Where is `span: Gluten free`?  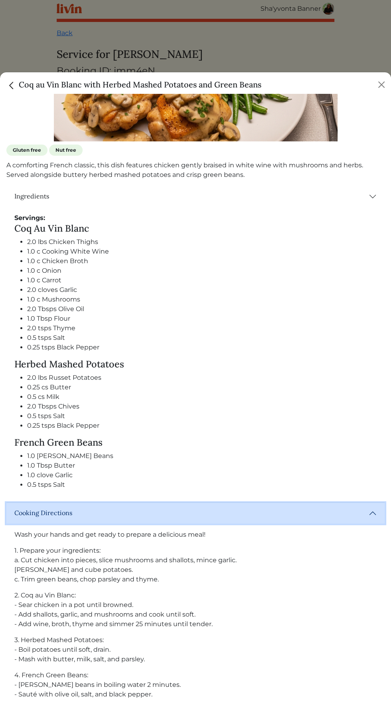
span: Gluten free is located at coordinates (27, 150).